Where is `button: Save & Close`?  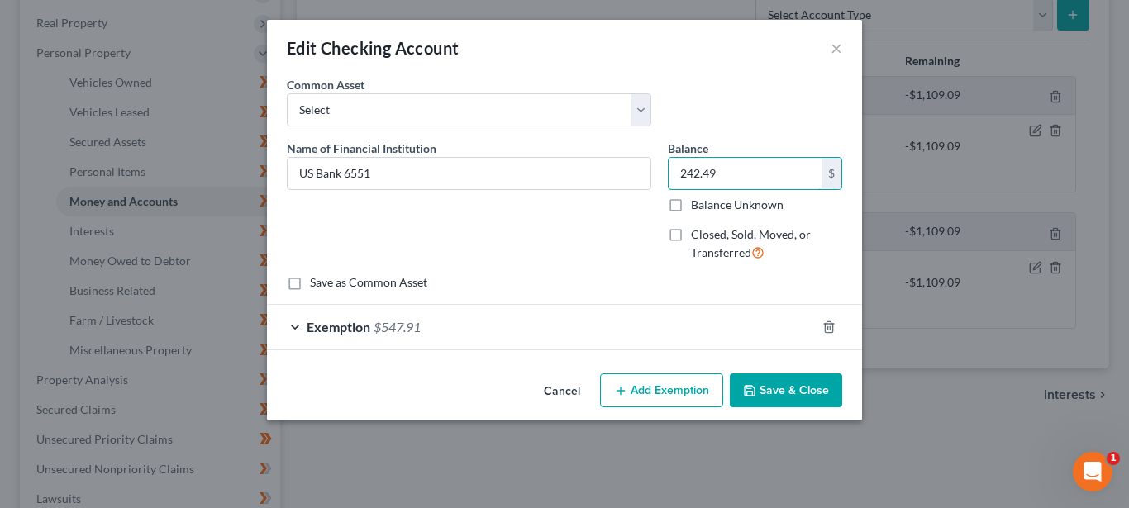 button: Save & Close is located at coordinates (786, 391).